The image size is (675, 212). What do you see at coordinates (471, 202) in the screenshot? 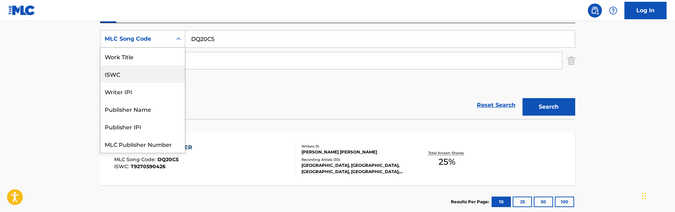
I see `p: Results Per Page:` at bounding box center [471, 202].